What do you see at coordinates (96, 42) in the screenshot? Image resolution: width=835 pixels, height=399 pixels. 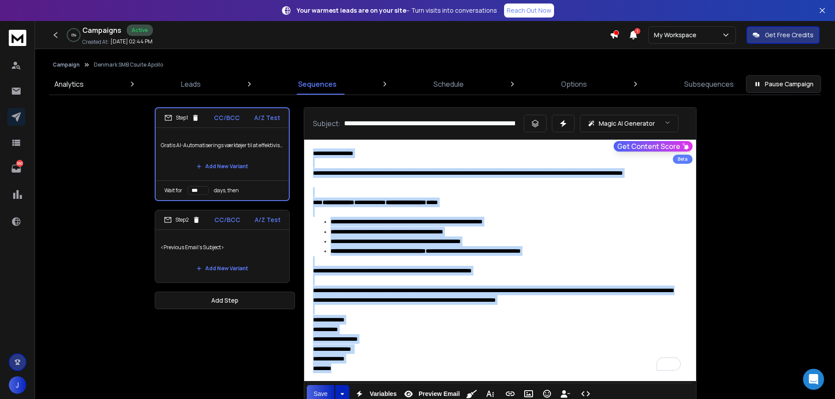 I see `p: Created At:` at bounding box center [96, 42].